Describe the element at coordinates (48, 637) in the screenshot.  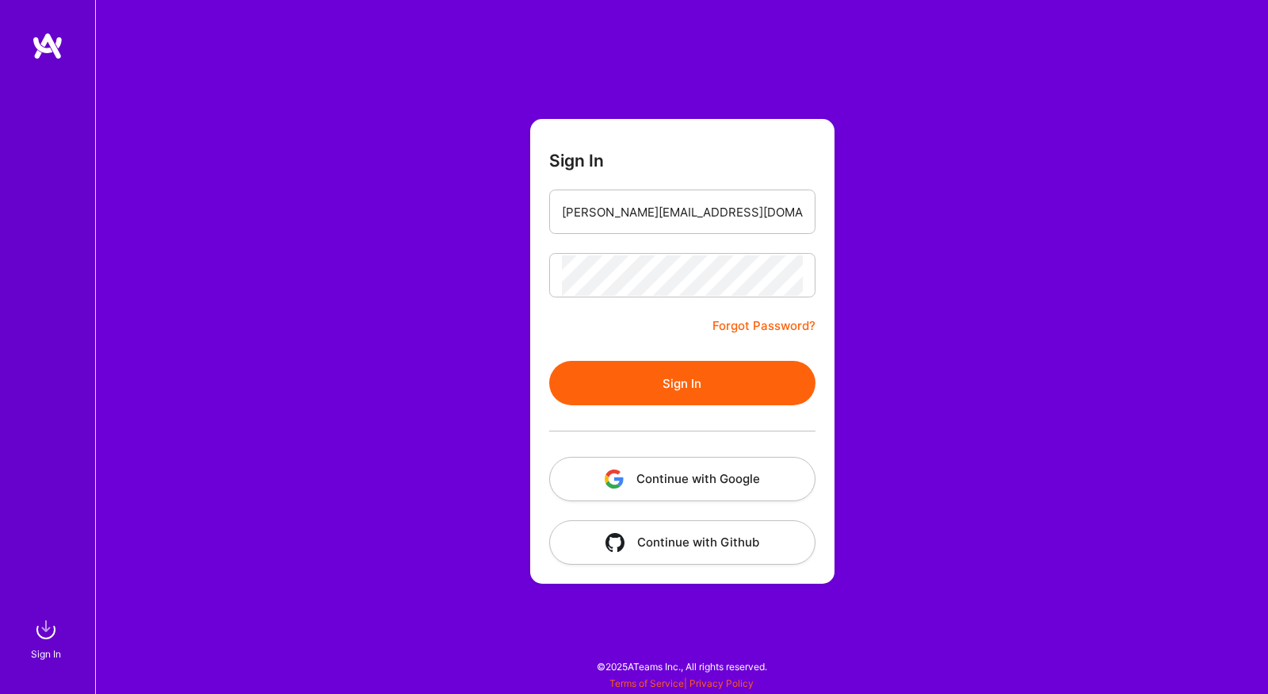
I see `a: sign inSign In` at that location.